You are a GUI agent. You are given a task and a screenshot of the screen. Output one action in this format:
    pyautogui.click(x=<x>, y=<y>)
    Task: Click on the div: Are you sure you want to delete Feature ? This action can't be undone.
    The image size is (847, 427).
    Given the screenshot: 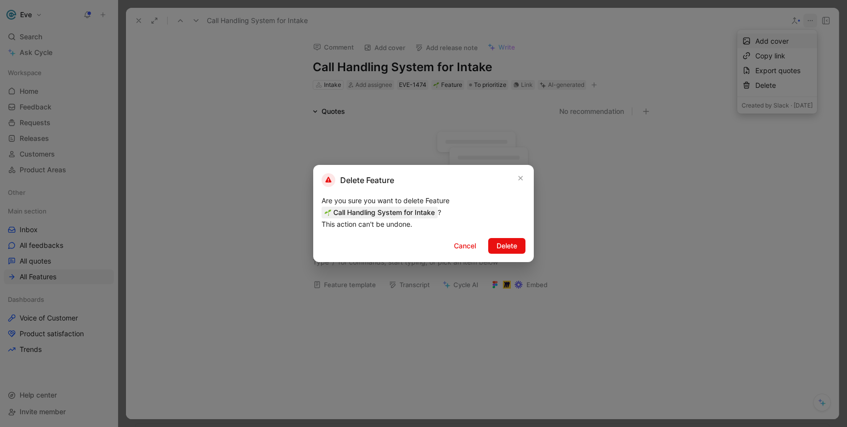 What is the action you would take?
    pyautogui.click(x=424, y=212)
    